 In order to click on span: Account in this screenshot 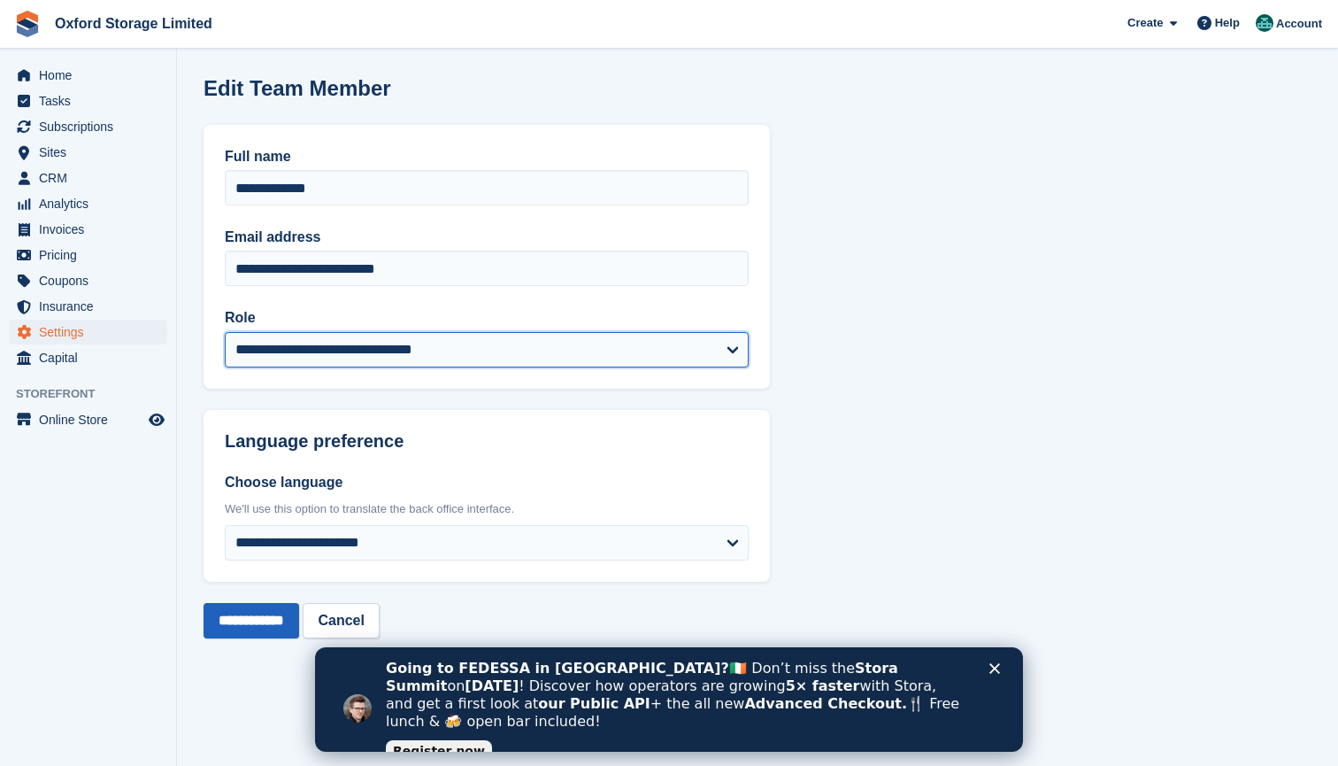, I will do `click(1299, 24)`.